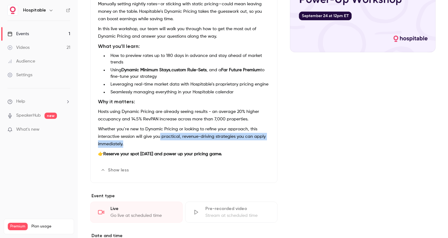 Image resolution: width=448 pixels, height=238 pixels. Describe the element at coordinates (189, 84) in the screenshot. I see `li: Leveraging real-time market data with Hospitable’s proprietary pricing engine` at that location.